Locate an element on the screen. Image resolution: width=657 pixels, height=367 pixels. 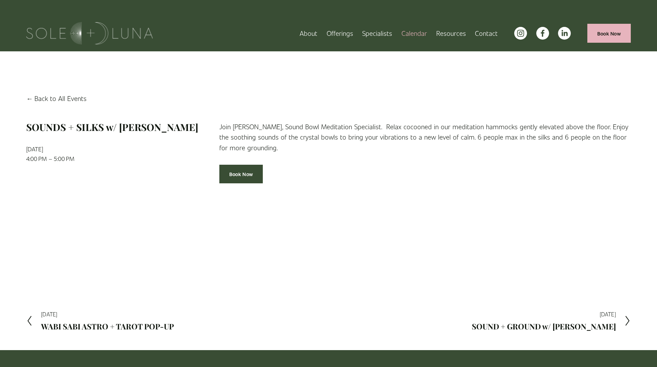
img: Sole + Luna is located at coordinates (89, 33).